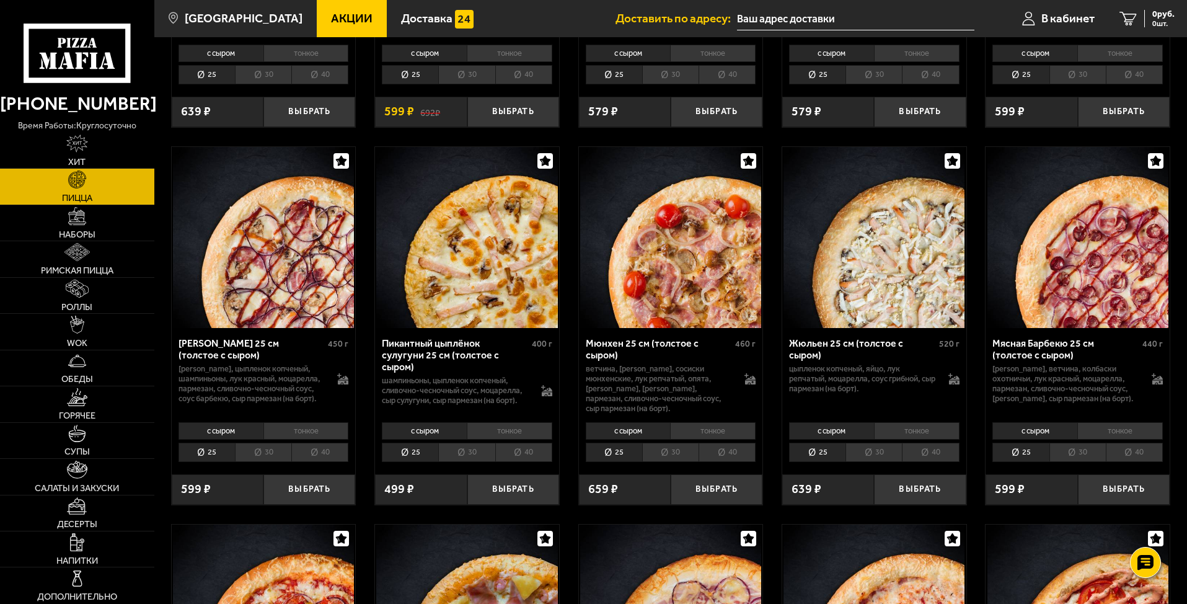 The width and height of the screenshot is (1187, 604). What do you see at coordinates (464, 19) in the screenshot?
I see `img: 15daf4d41897b9f0e9f617042186c801.svg` at bounding box center [464, 19].